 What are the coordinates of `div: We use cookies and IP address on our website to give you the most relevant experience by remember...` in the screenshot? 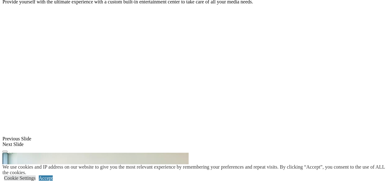 It's located at (194, 170).